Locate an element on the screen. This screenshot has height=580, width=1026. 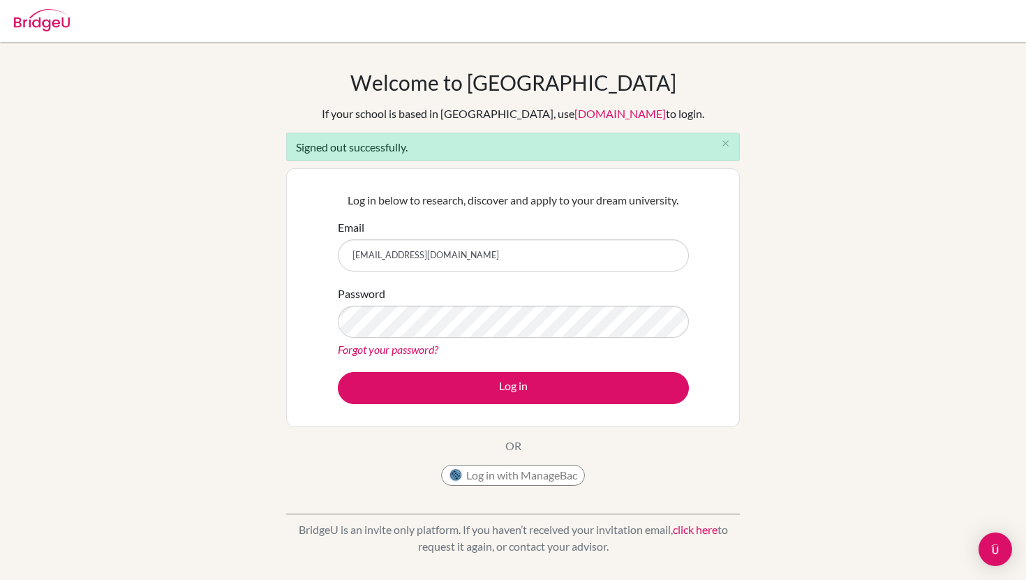
a: click here is located at coordinates (695, 529).